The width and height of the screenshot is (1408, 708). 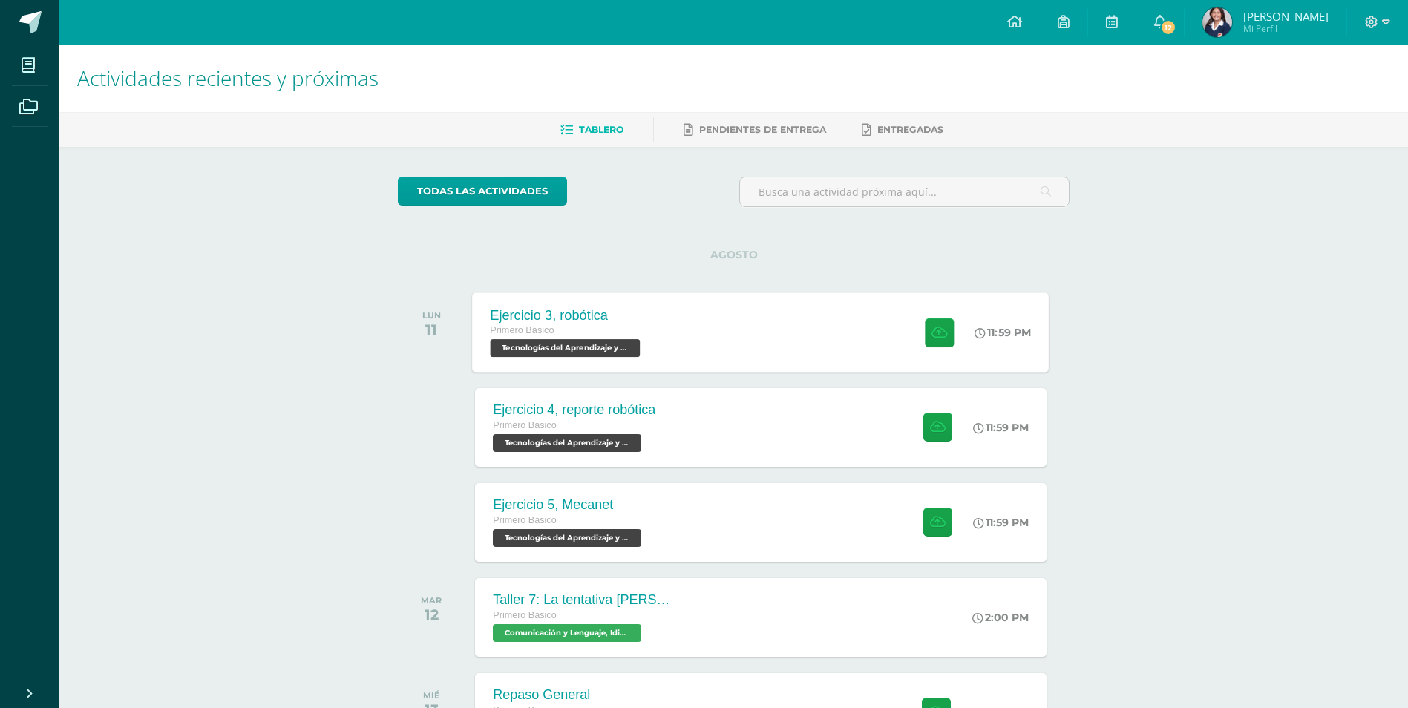 What do you see at coordinates (567, 633) in the screenshot?
I see `span: Comunicación y Lenguaje, Idioma Español 'B'` at bounding box center [567, 633].